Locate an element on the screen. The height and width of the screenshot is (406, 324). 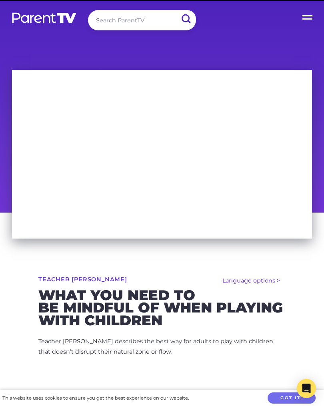
input: Submit is located at coordinates (185, 19).